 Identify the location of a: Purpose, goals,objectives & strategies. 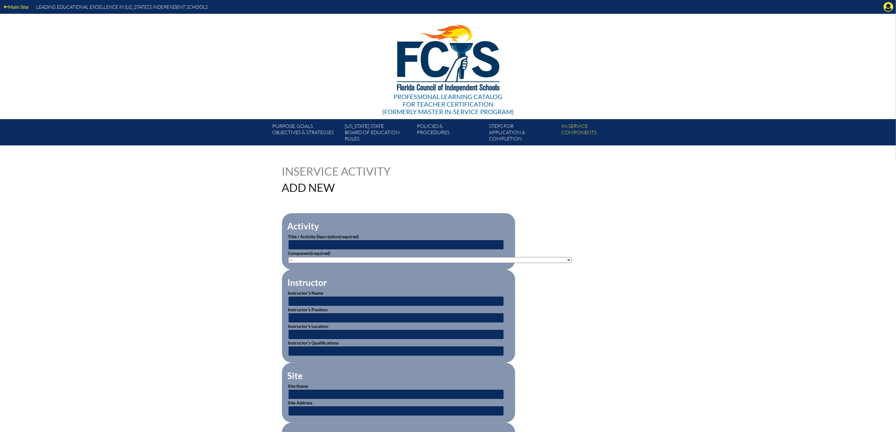
(306, 134).